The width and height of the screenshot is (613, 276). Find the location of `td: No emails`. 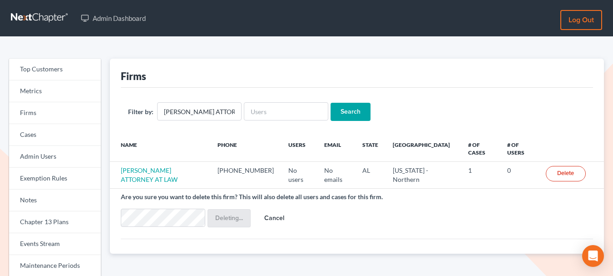

td: No emails is located at coordinates (336, 175).